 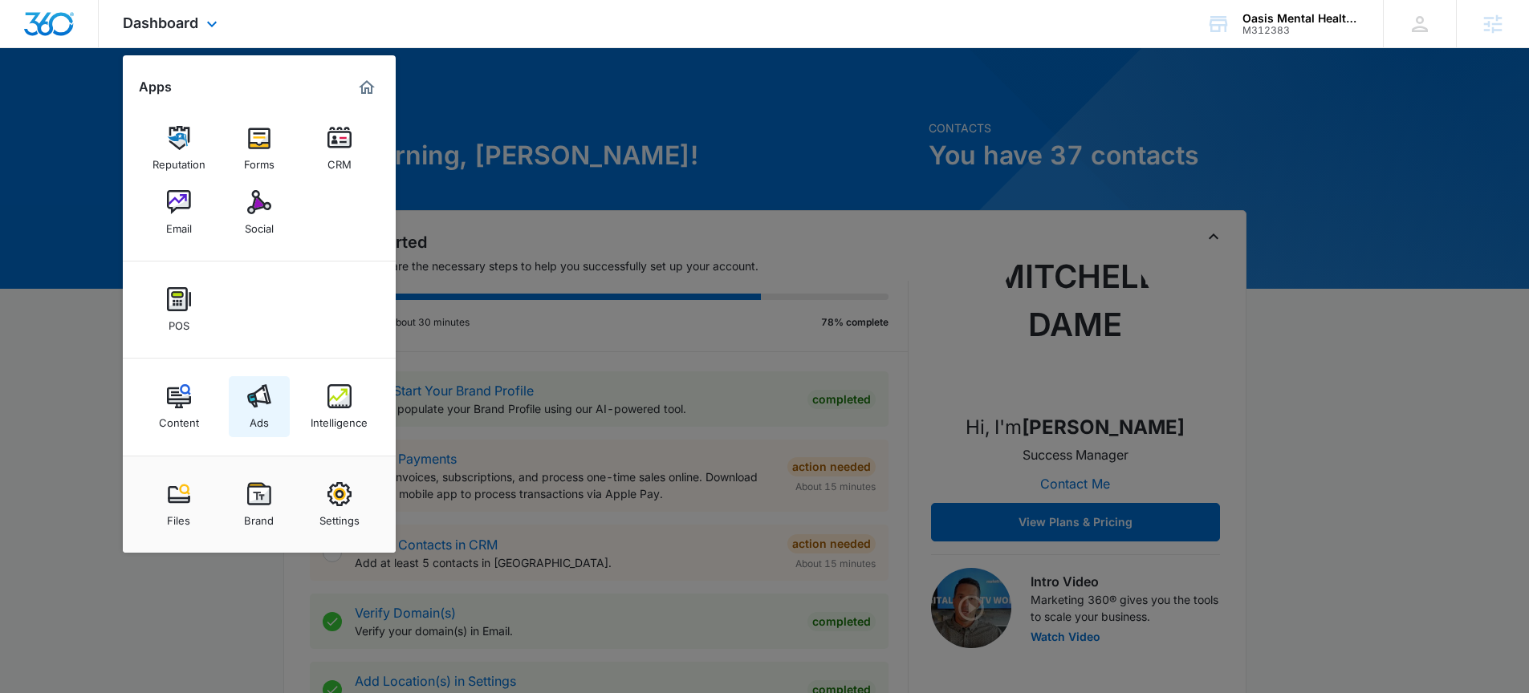 I want to click on div: account name, so click(x=1301, y=18).